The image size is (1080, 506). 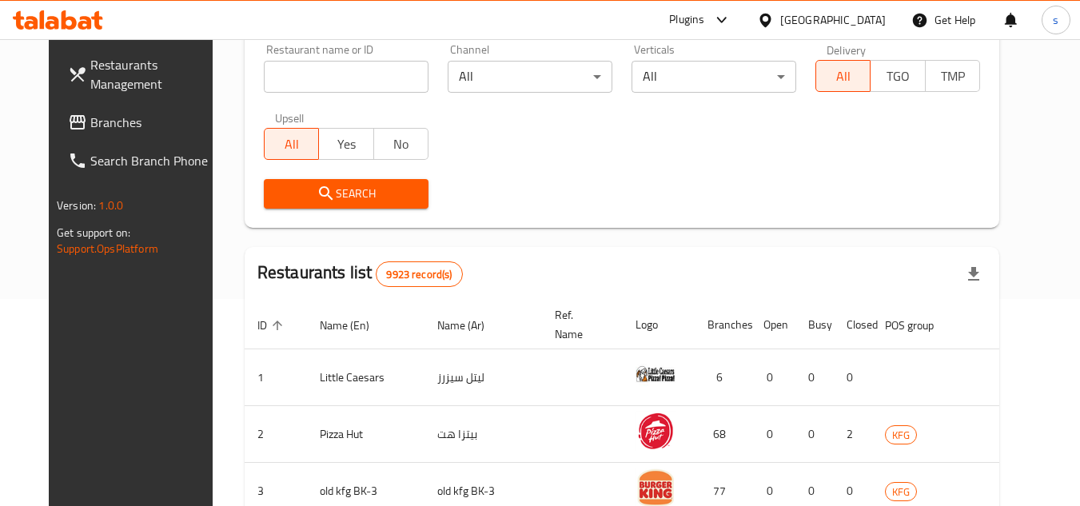 What do you see at coordinates (897, 76) in the screenshot?
I see `span: TGO` at bounding box center [897, 76].